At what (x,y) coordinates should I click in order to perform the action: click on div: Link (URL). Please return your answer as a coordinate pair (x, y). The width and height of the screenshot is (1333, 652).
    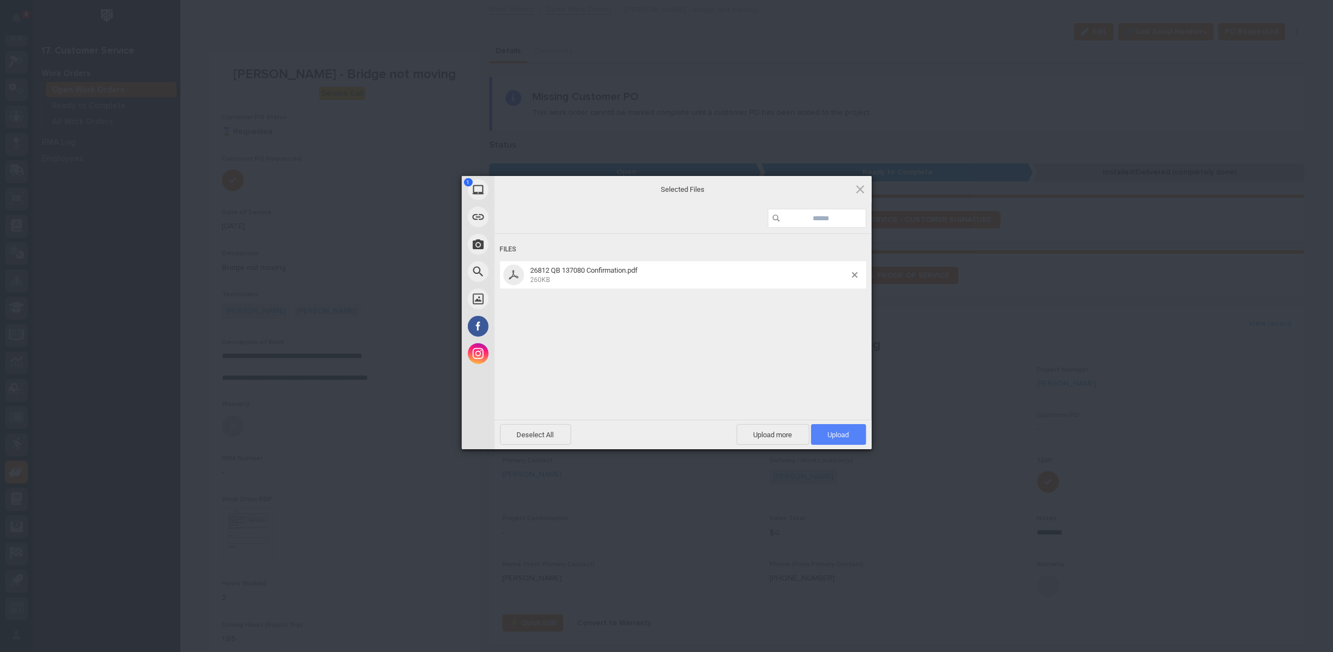
    Looking at the image, I should click on (528, 217).